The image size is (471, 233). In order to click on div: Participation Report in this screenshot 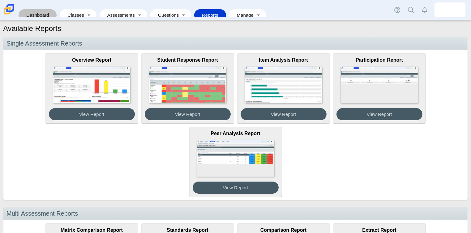, I will do `click(380, 60)`.